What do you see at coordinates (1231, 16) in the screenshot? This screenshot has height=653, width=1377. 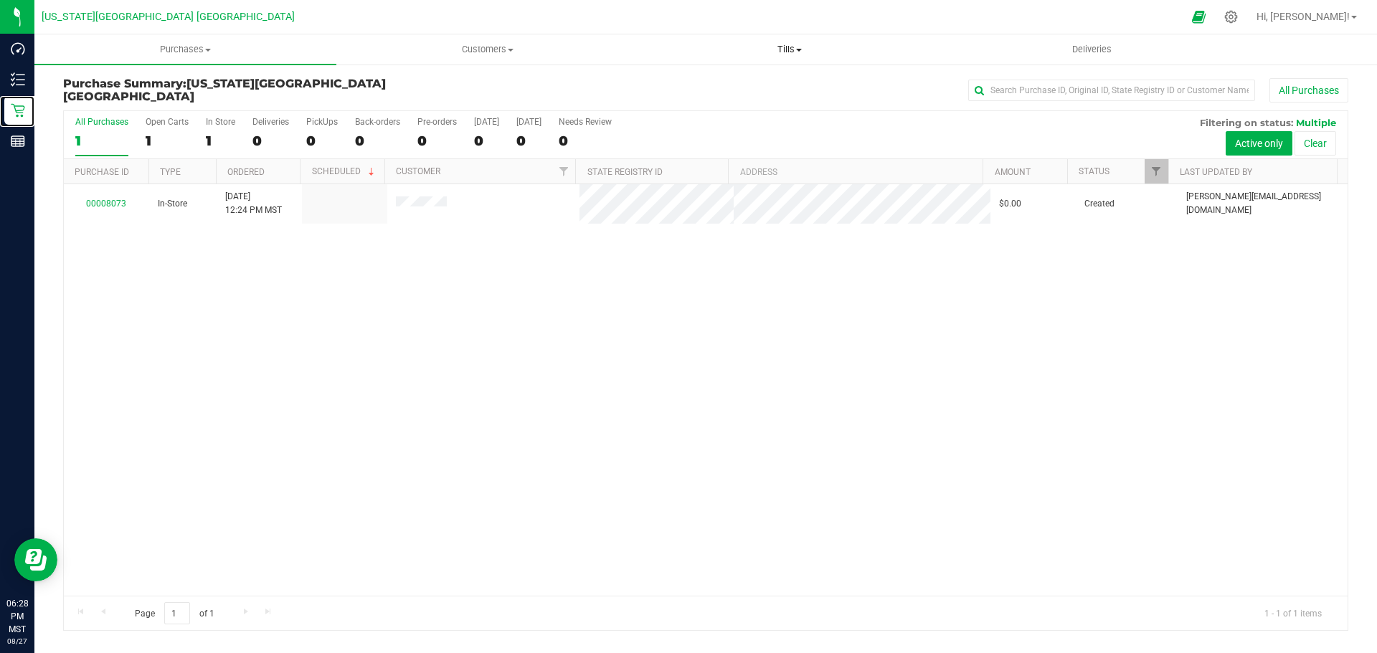 I see `div: Manage settings` at bounding box center [1231, 16].